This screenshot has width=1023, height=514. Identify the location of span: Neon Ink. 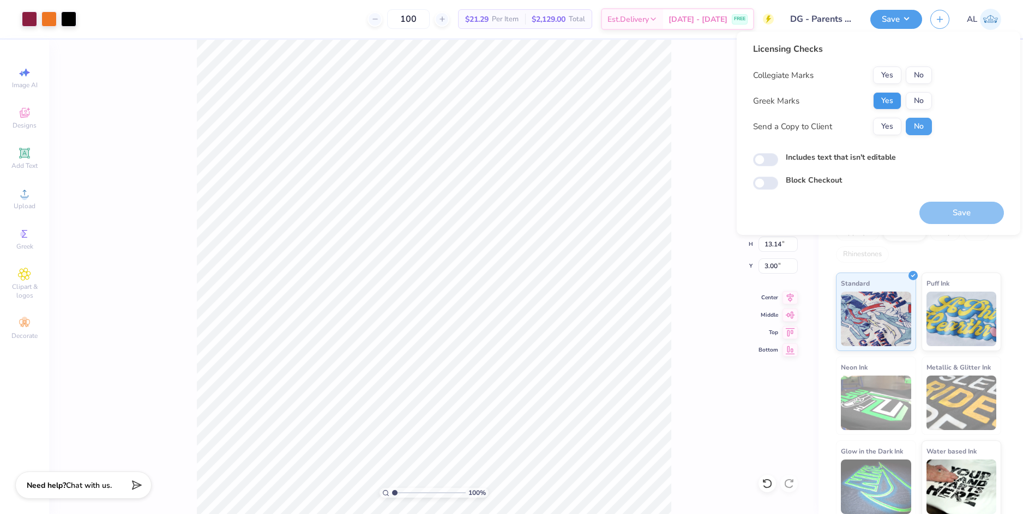
(854, 367).